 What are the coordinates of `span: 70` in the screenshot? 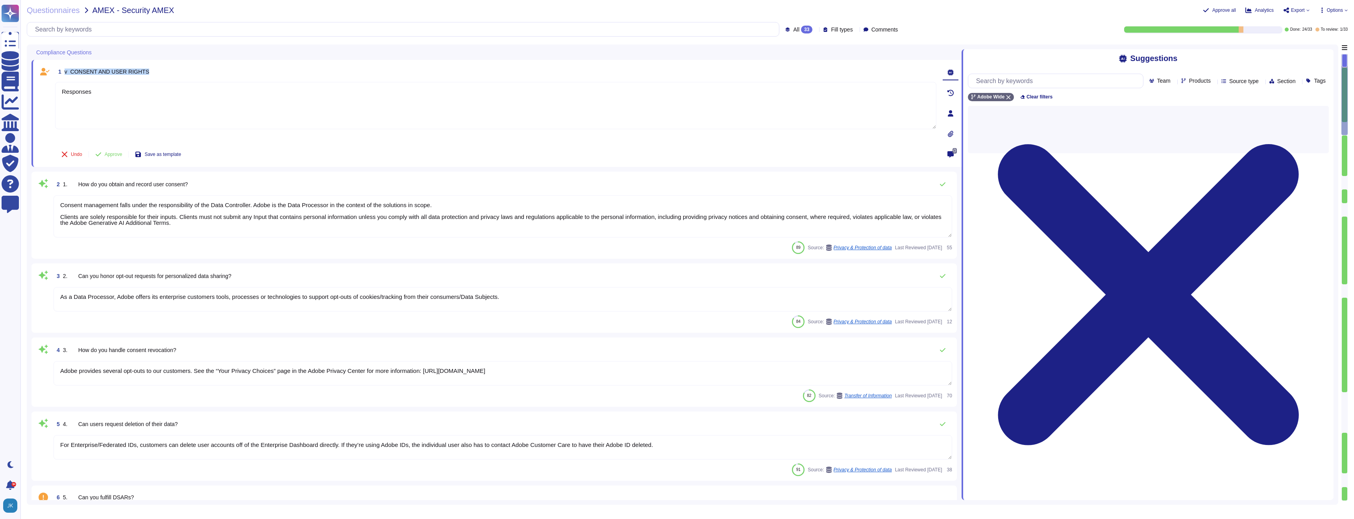 It's located at (949, 396).